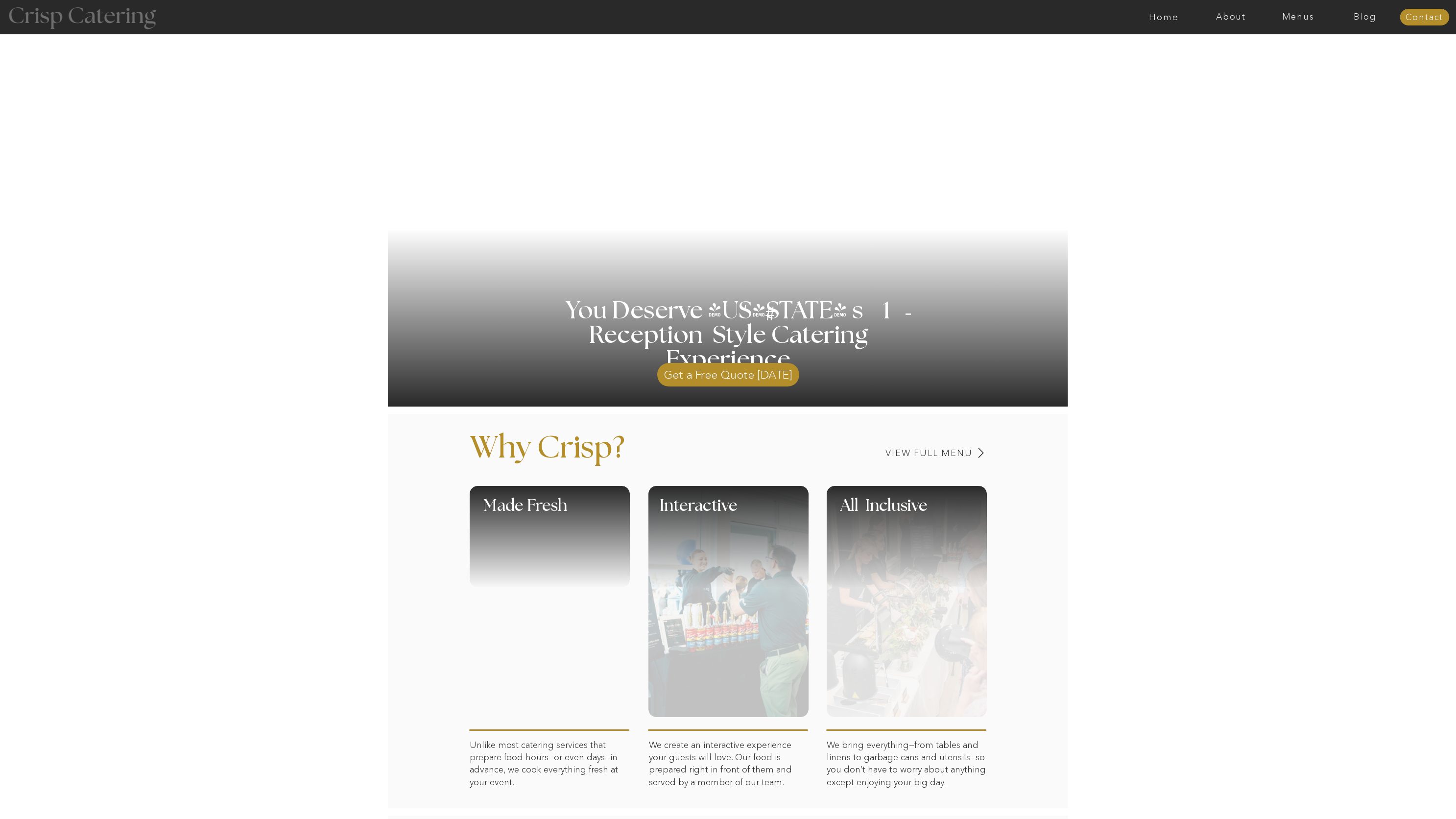 The width and height of the screenshot is (1456, 819). What do you see at coordinates (1231, 17) in the screenshot?
I see `a: About` at bounding box center [1231, 17].